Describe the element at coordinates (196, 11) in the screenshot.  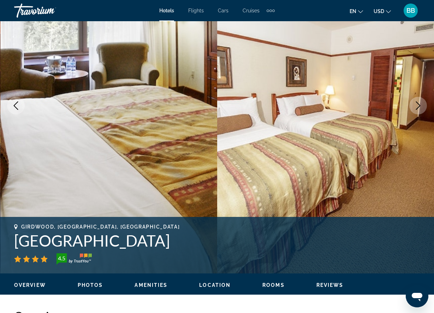
I see `span: Flights` at that location.